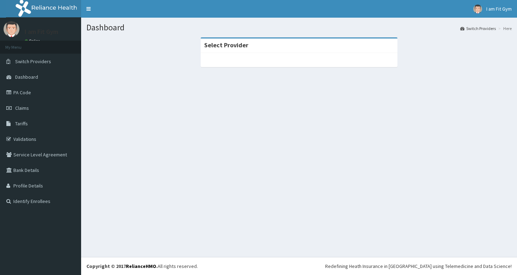  What do you see at coordinates (499, 9) in the screenshot?
I see `span: I am Fit Gym` at bounding box center [499, 9].